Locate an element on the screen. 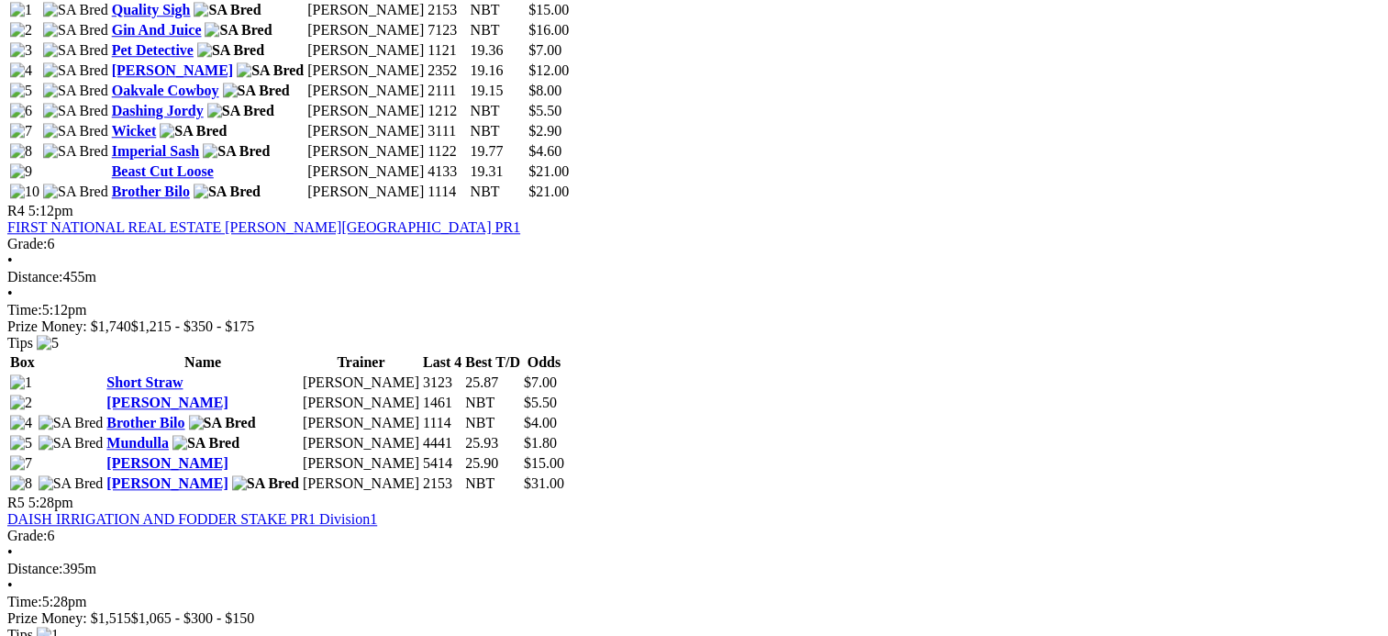 The width and height of the screenshot is (1388, 636). td: 25.90 is located at coordinates (493, 463).